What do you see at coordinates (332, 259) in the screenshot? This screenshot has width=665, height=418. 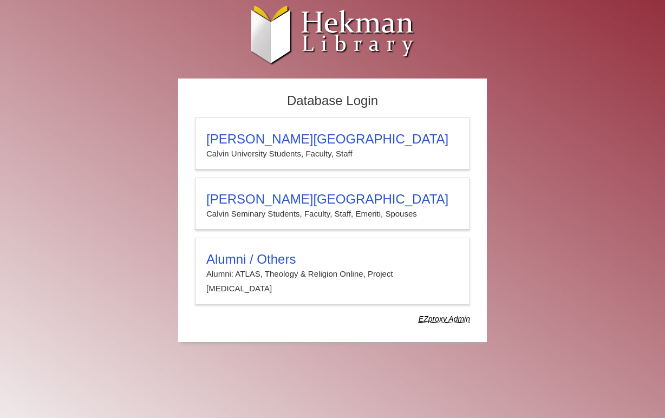 I see `h3: Alumni / Others` at bounding box center [332, 259].